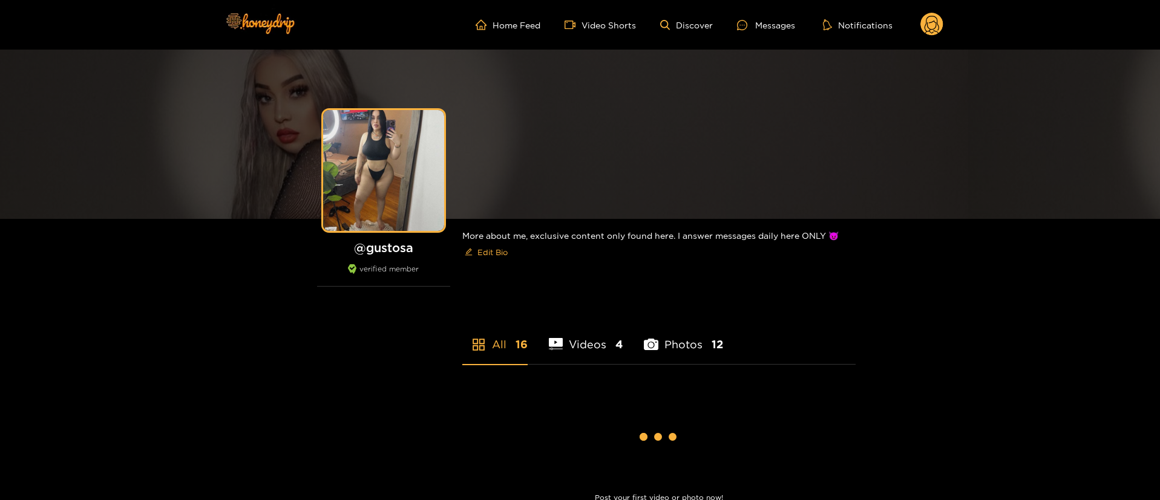  Describe the element at coordinates (573, 25) in the screenshot. I see `span: video-camera` at that location.